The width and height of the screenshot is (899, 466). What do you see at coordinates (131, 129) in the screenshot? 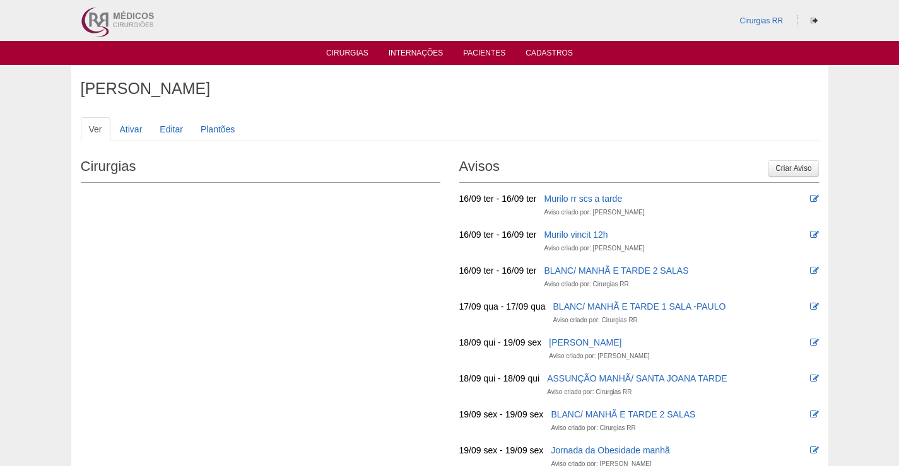
I see `a: Ativar` at bounding box center [131, 129].